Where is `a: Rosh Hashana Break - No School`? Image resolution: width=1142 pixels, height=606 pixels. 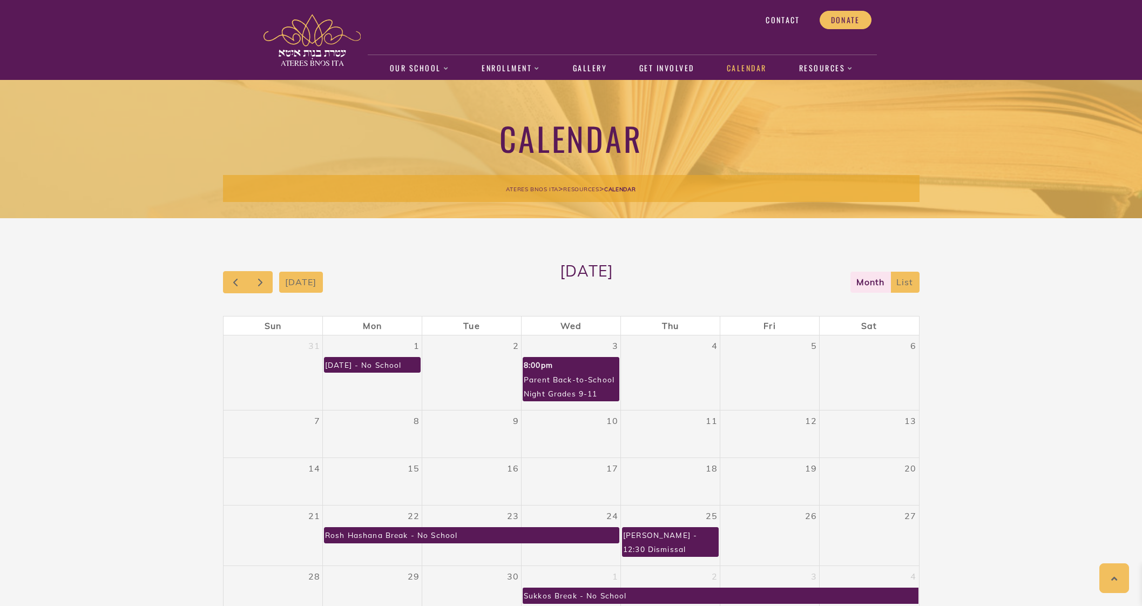
a: Rosh Hashana Break - No School is located at coordinates (471, 535).